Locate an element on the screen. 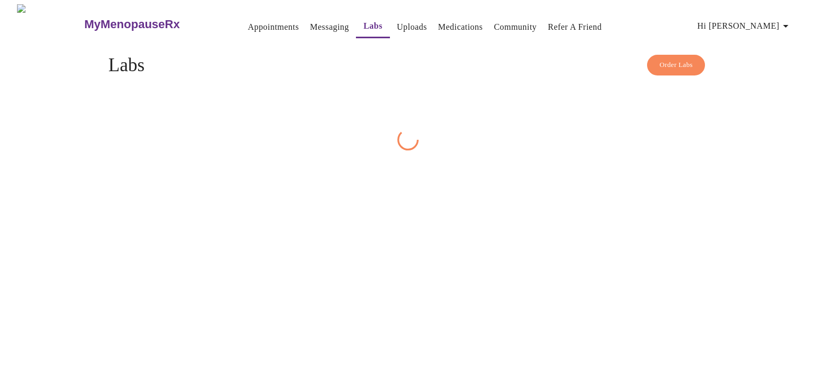 This screenshot has height=388, width=816. button: Uploads is located at coordinates (412, 27).